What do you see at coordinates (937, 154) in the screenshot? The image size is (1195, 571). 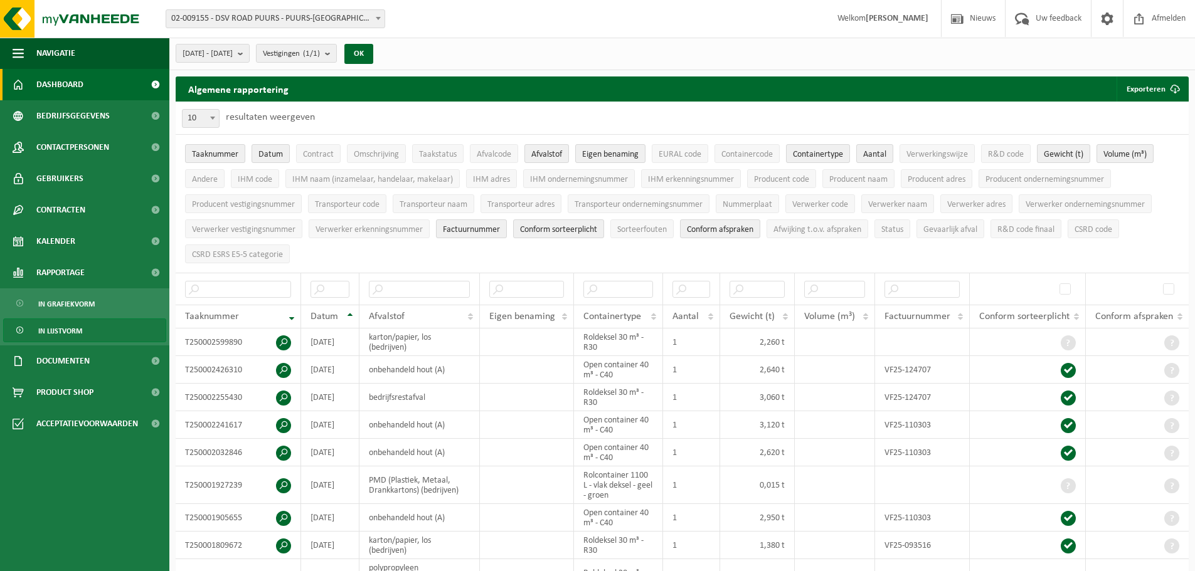 I see `span: Verwerkingswijze` at bounding box center [937, 154].